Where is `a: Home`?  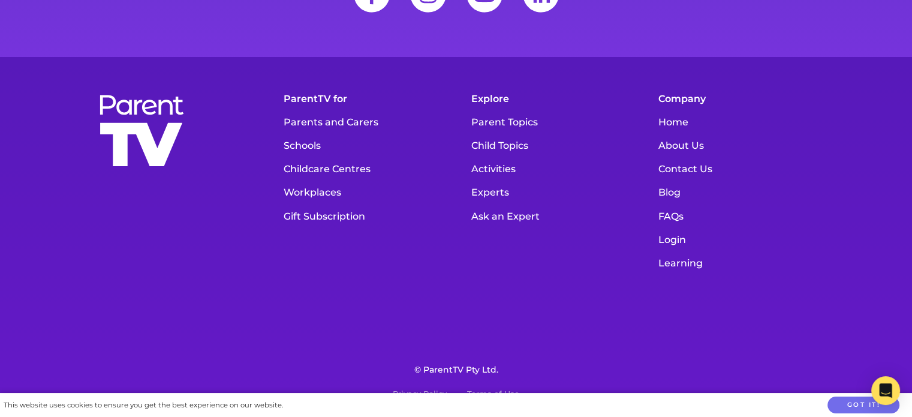
a: Home is located at coordinates (737, 122).